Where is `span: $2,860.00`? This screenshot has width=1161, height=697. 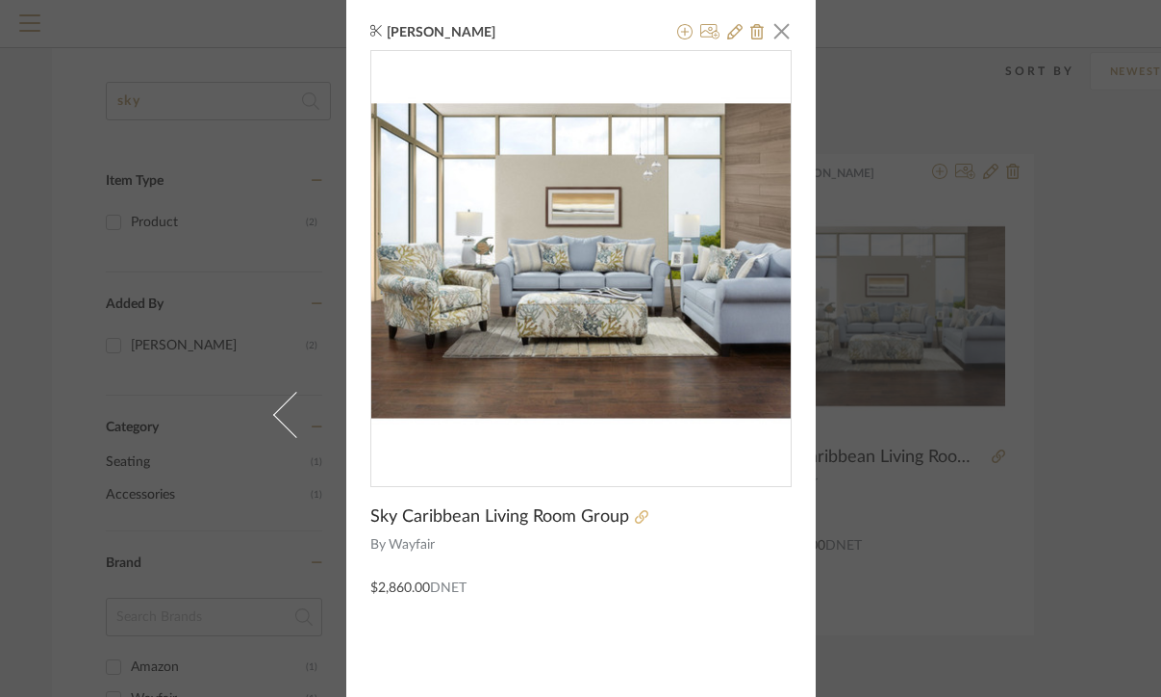
span: $2,860.00 is located at coordinates (400, 588).